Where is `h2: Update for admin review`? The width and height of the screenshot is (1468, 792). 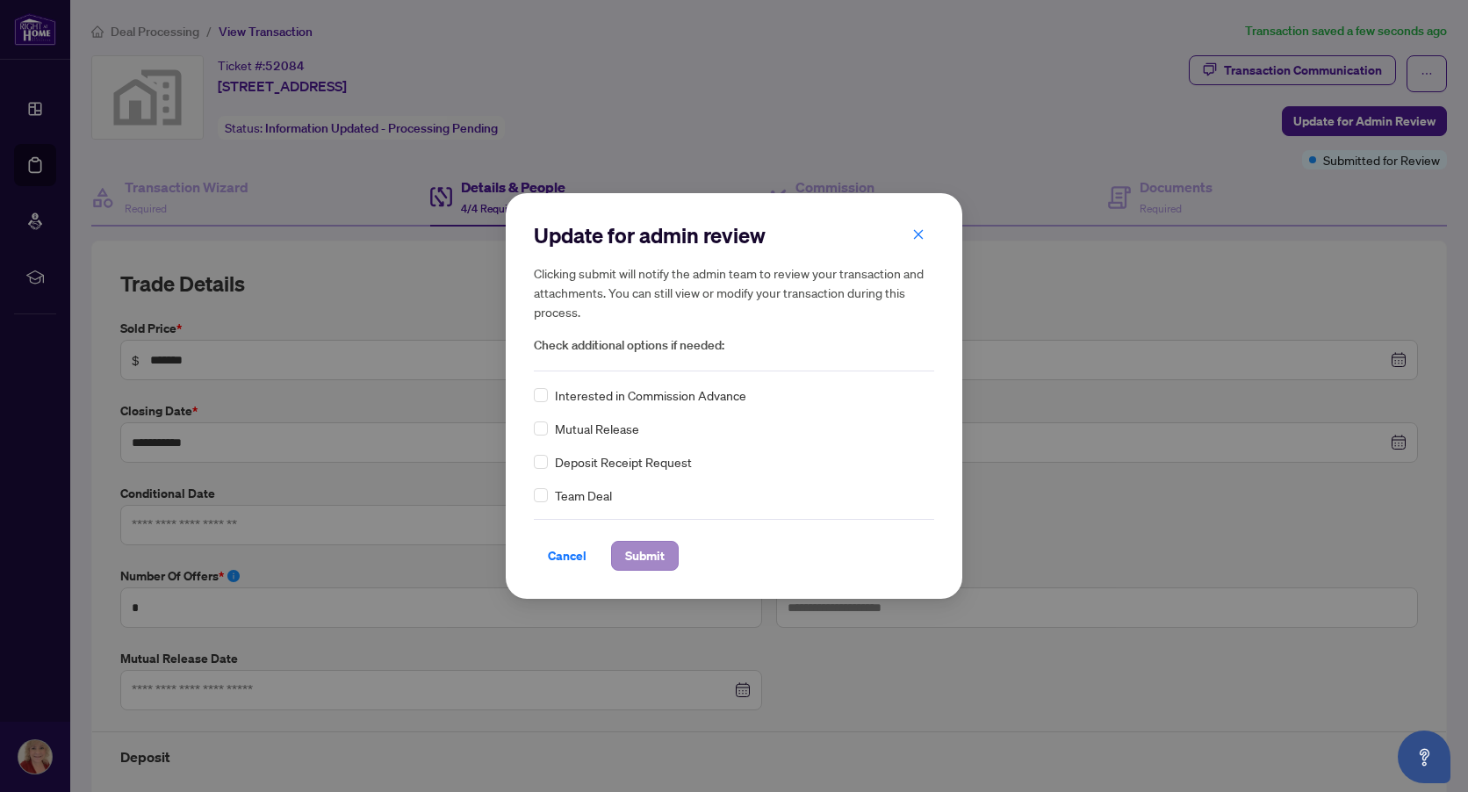 h2: Update for admin review is located at coordinates (734, 235).